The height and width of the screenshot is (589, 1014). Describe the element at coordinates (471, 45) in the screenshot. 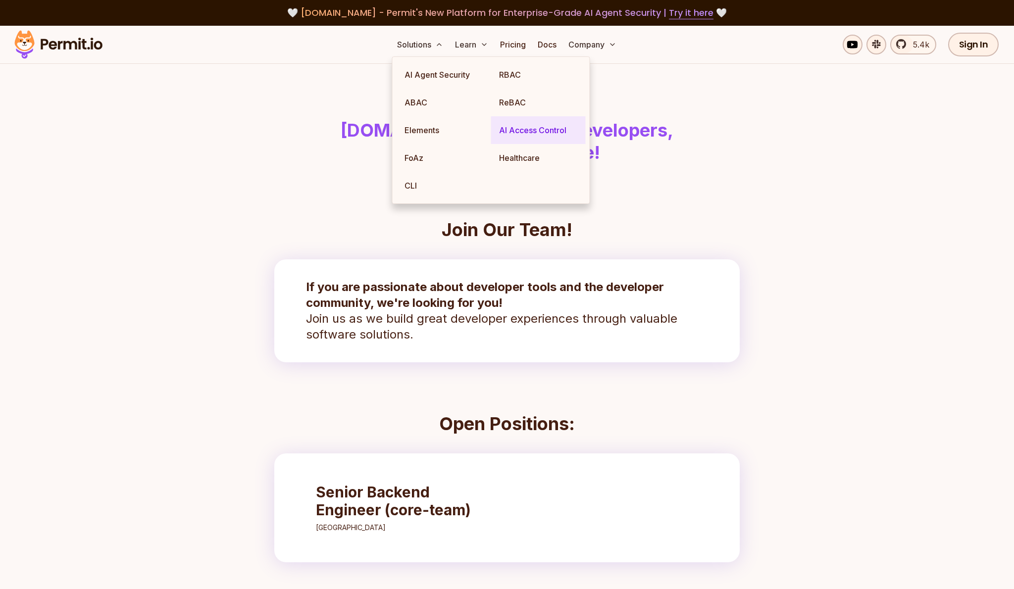

I see `button: Learn` at that location.